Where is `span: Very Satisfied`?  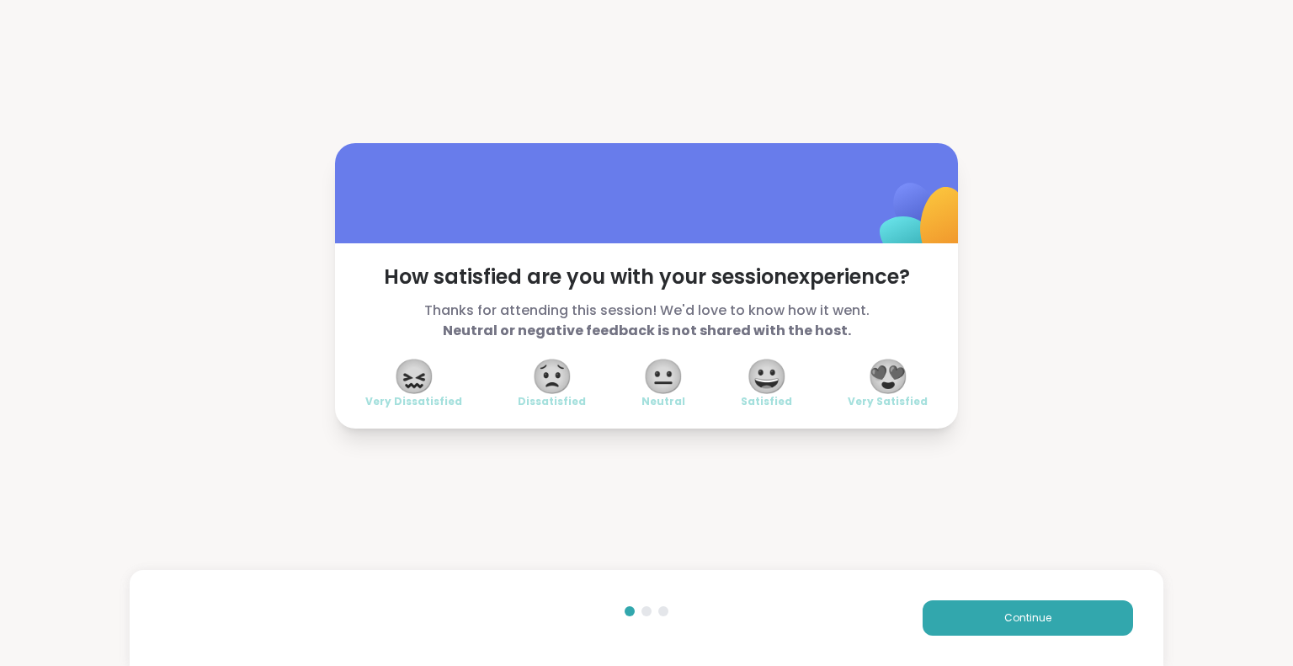 span: Very Satisfied is located at coordinates (887, 401).